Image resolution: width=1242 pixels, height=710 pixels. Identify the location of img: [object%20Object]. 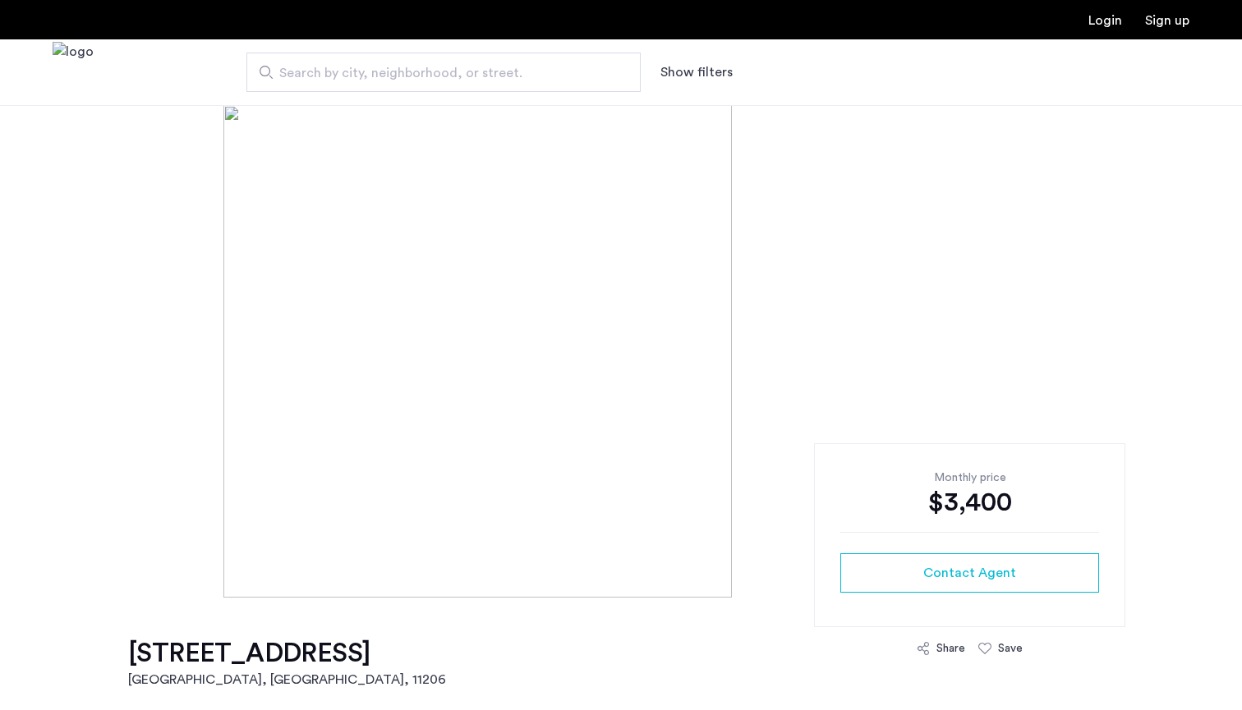
(621, 352).